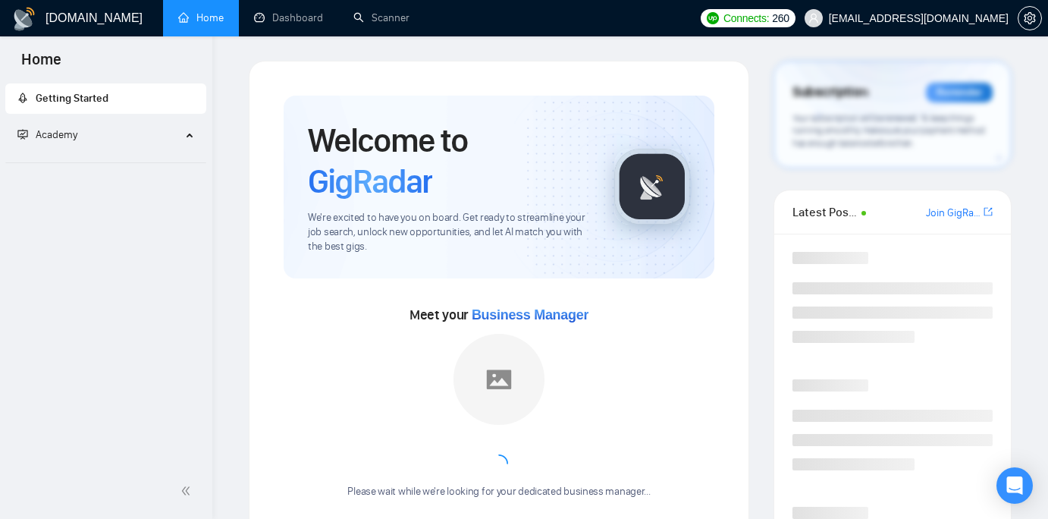 Image resolution: width=1048 pixels, height=519 pixels. What do you see at coordinates (288, 17) in the screenshot?
I see `a: dashboardDashboard` at bounding box center [288, 17].